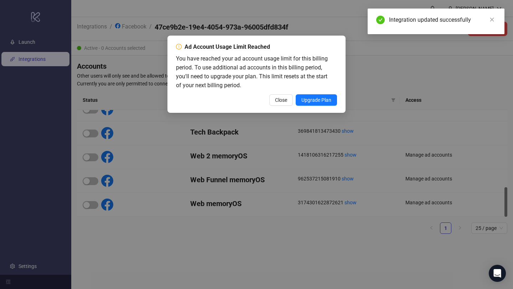 Image resolution: width=513 pixels, height=289 pixels. I want to click on div: Integration updated successfully, so click(443, 20).